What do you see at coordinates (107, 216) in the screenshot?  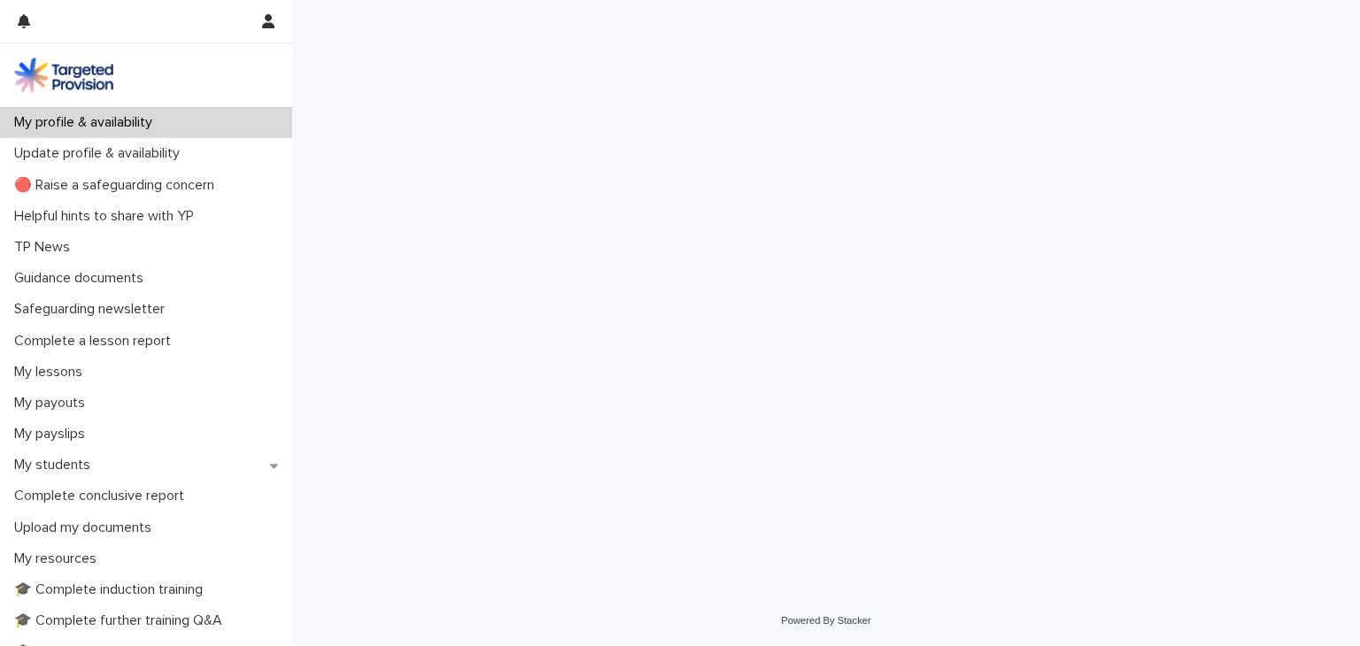 I see `p: Helpful hints to share with YP` at bounding box center [107, 216].